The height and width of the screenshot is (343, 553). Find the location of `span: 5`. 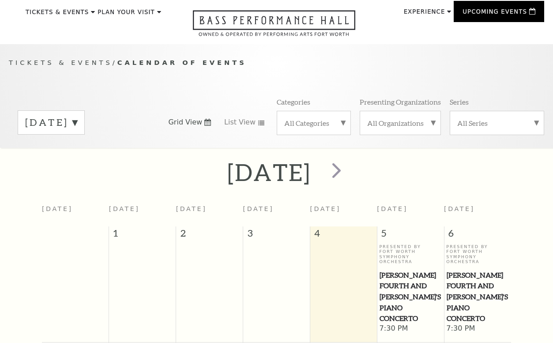

span: 5 is located at coordinates (411, 235).